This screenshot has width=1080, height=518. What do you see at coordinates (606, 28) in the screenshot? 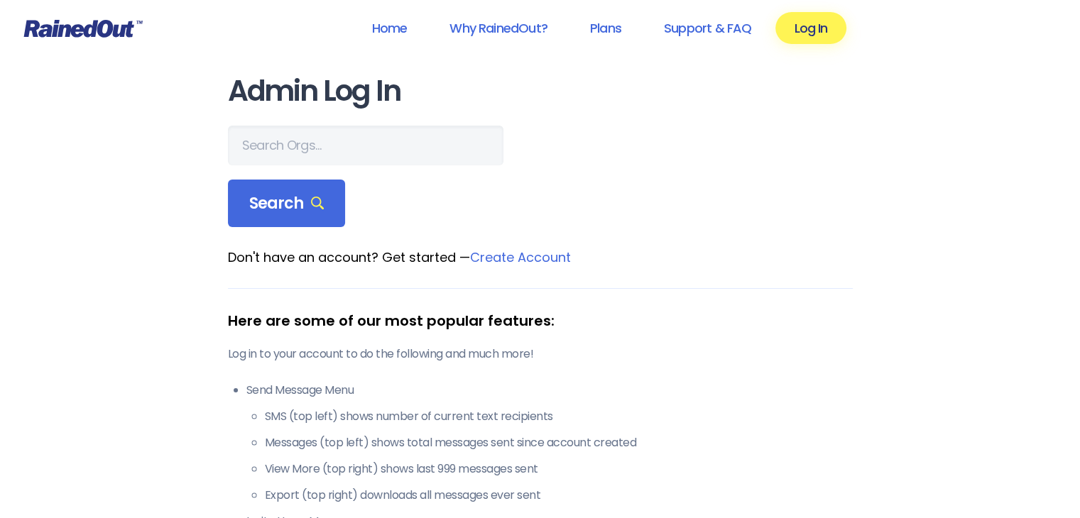
I see `a: Plans` at bounding box center [606, 28].